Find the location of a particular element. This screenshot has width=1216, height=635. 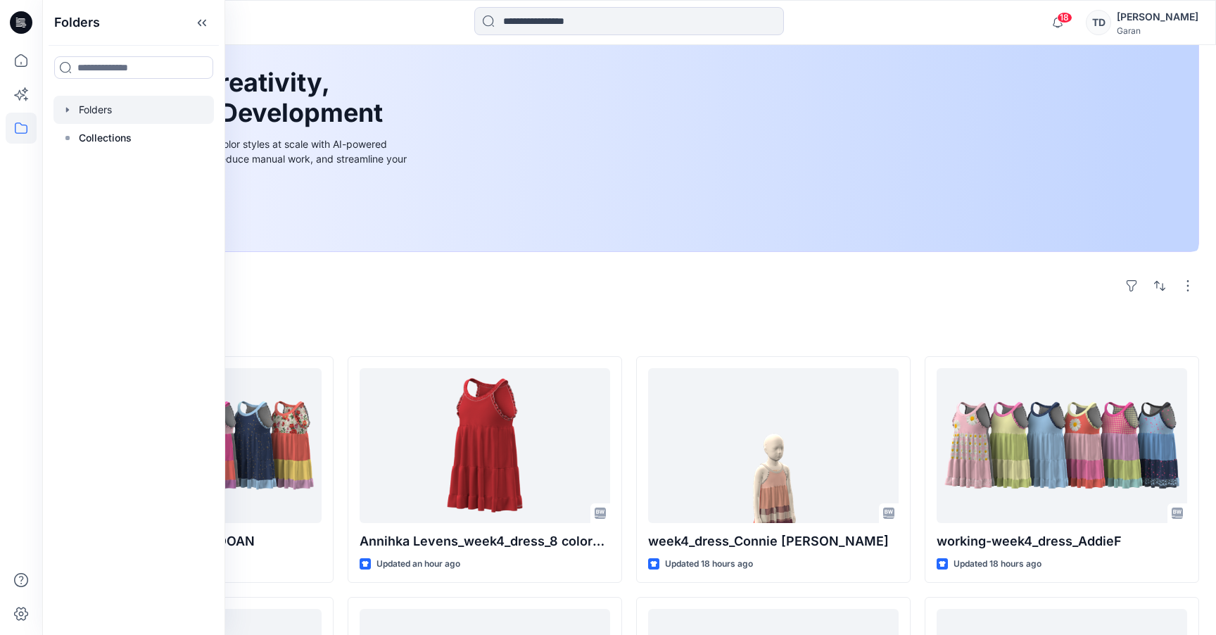

a: week4_dress_Connie De La Cruz is located at coordinates (773, 445).